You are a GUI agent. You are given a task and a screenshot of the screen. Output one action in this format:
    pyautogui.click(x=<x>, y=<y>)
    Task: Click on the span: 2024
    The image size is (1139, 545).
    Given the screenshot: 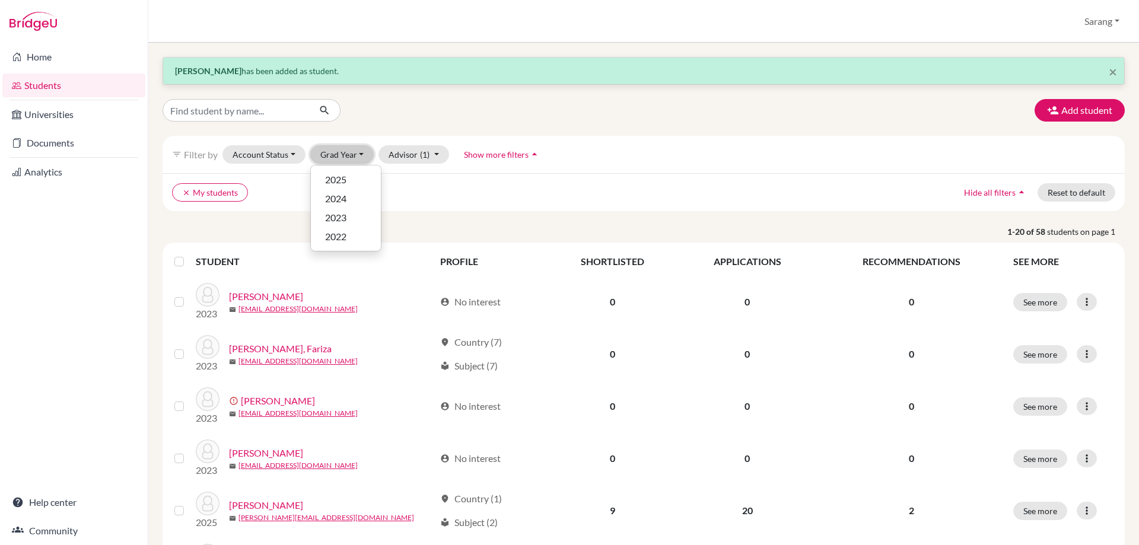 What is the action you would take?
    pyautogui.click(x=336, y=199)
    